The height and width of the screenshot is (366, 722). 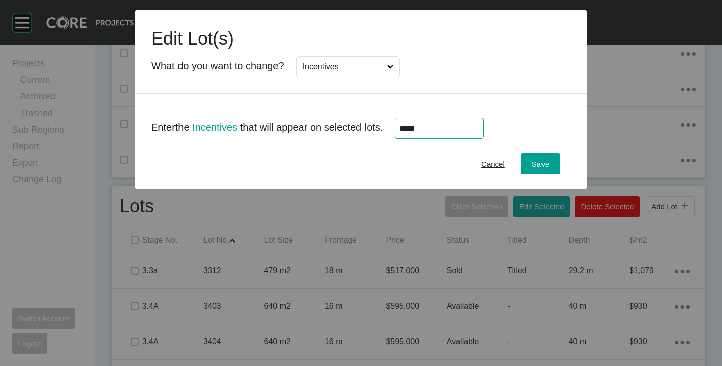 What do you see at coordinates (343, 67) in the screenshot?
I see `input: Incentives` at bounding box center [343, 67].